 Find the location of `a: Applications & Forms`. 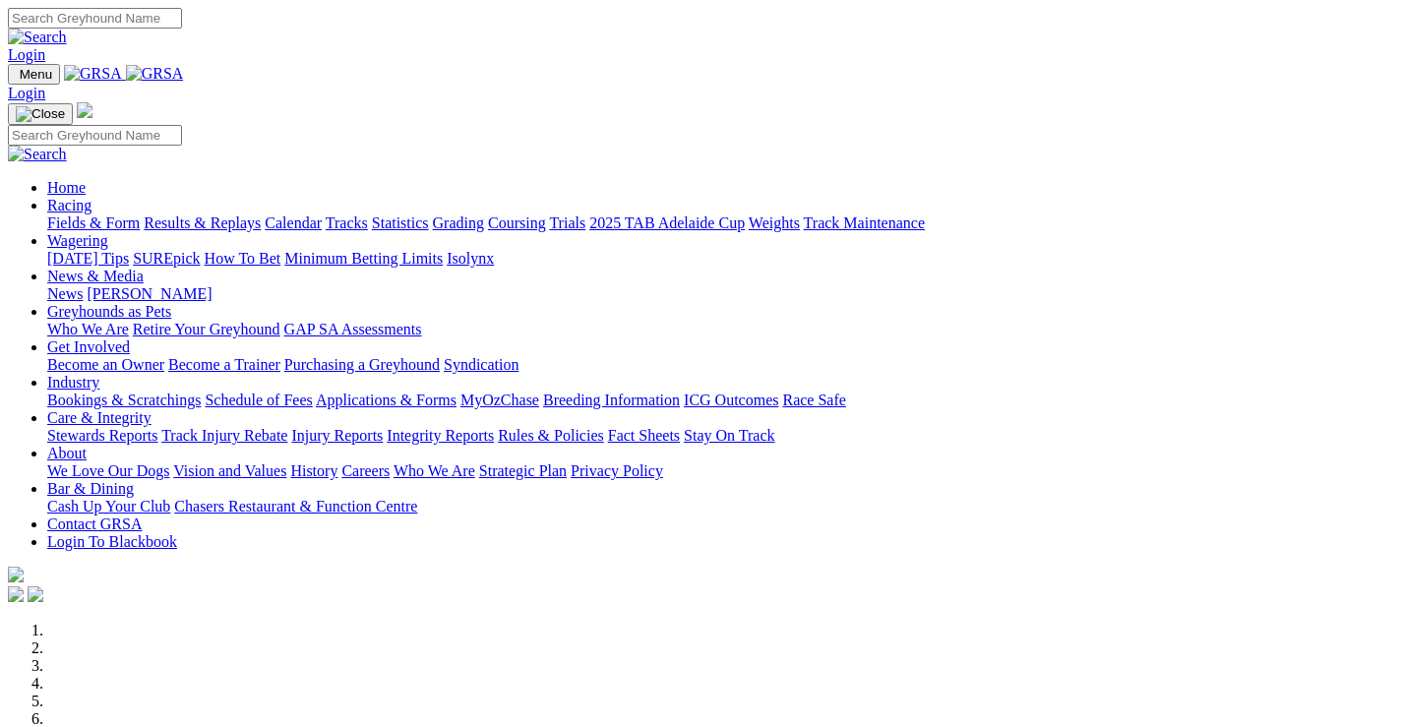

a: Applications & Forms is located at coordinates (386, 400).